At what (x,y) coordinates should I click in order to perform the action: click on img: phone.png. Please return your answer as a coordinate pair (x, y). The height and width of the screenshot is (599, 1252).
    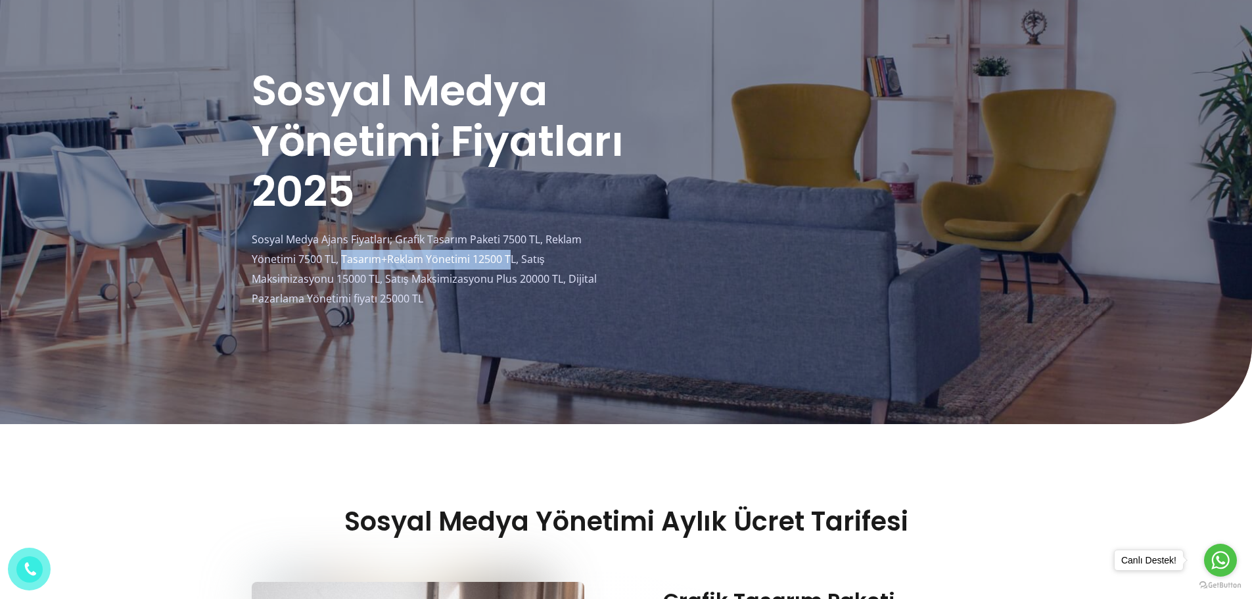
    Looking at the image, I should click on (30, 568).